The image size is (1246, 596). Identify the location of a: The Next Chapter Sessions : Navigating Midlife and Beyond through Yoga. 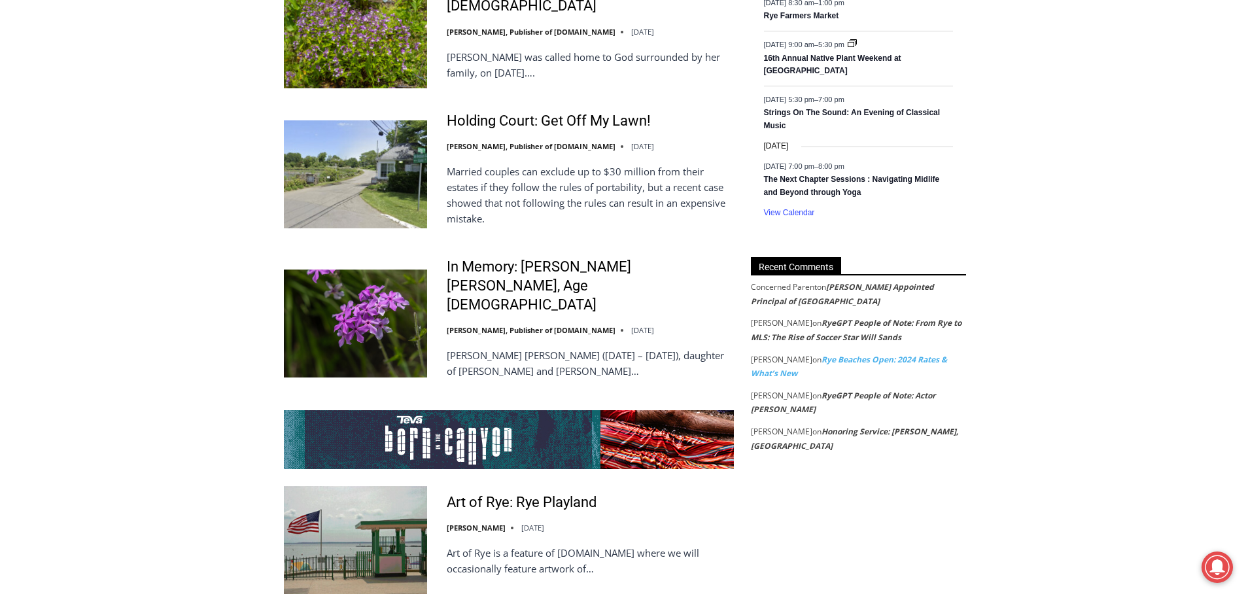
(852, 186).